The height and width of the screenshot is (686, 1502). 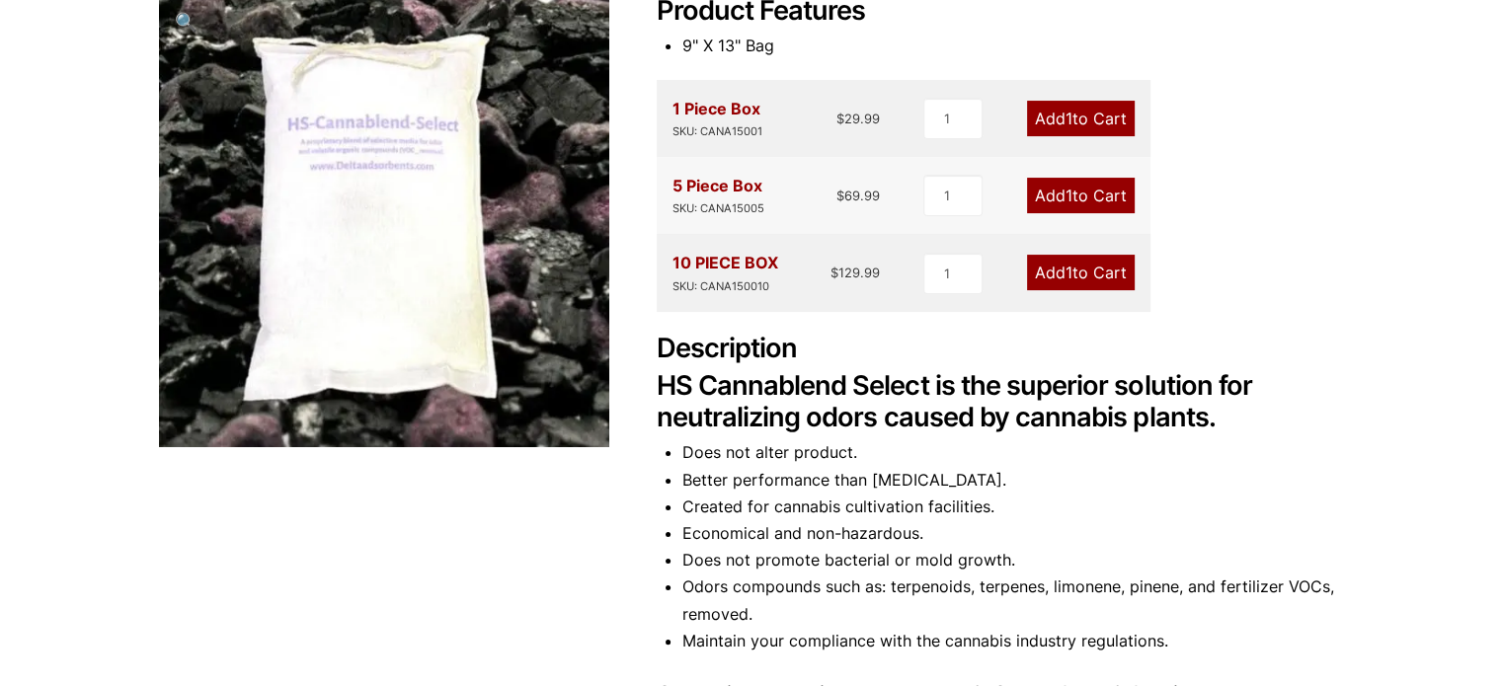 What do you see at coordinates (1000, 349) in the screenshot?
I see `h2: Description` at bounding box center [1000, 349].